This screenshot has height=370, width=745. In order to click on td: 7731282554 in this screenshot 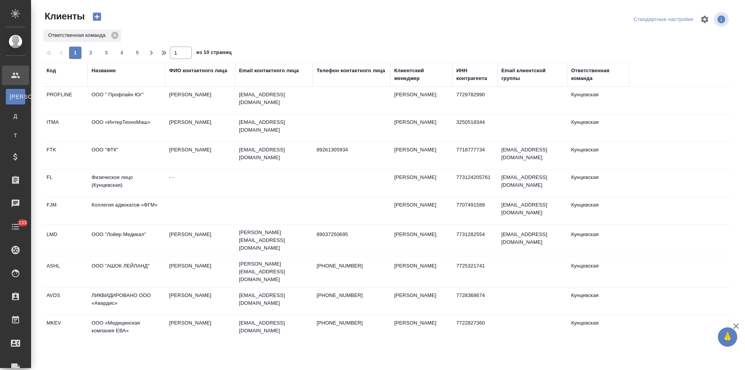, I will do `click(475, 240)`.